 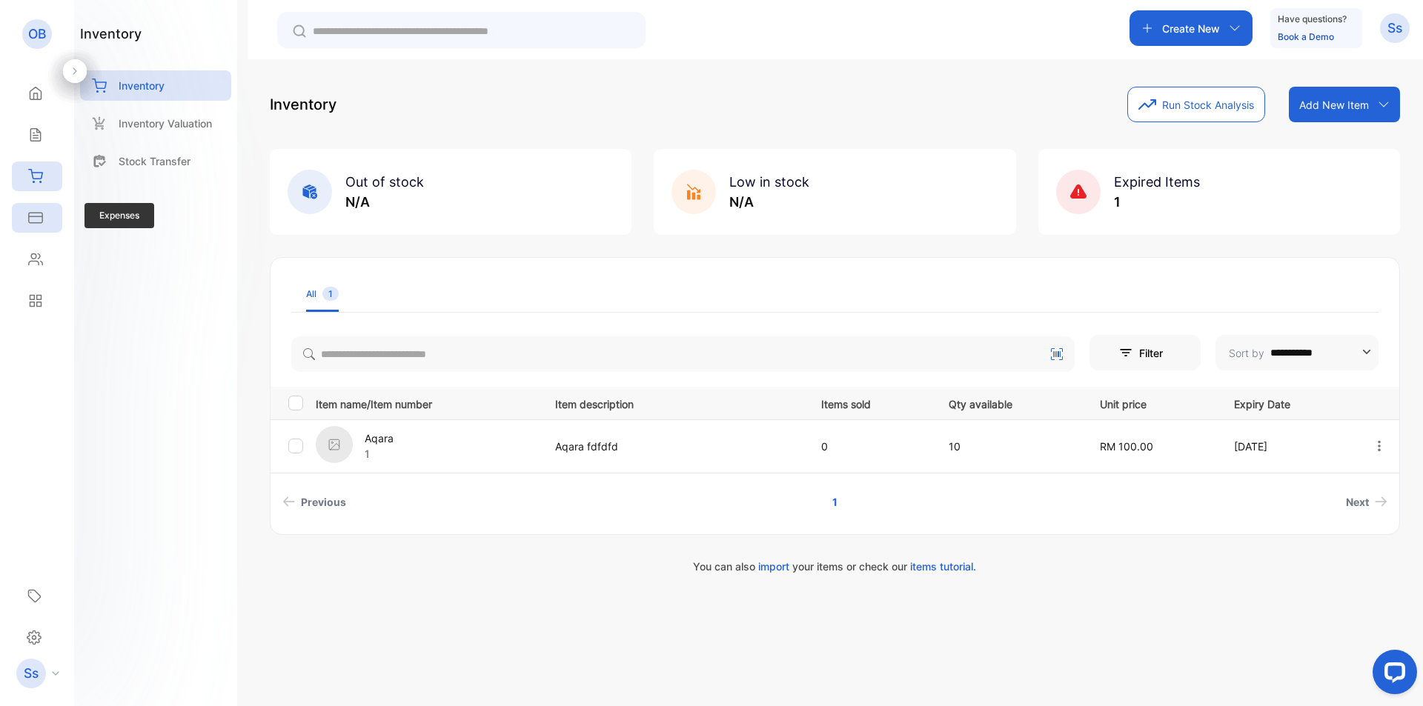 I want to click on span: 1, so click(x=330, y=293).